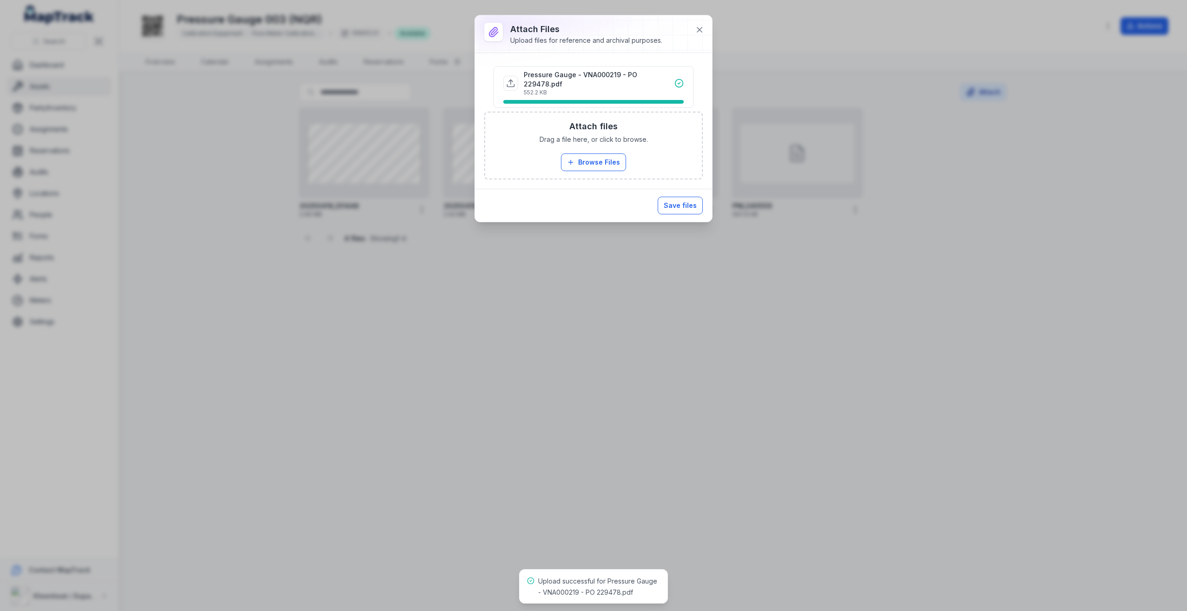 This screenshot has height=611, width=1187. I want to click on p: 552.2 KB, so click(599, 93).